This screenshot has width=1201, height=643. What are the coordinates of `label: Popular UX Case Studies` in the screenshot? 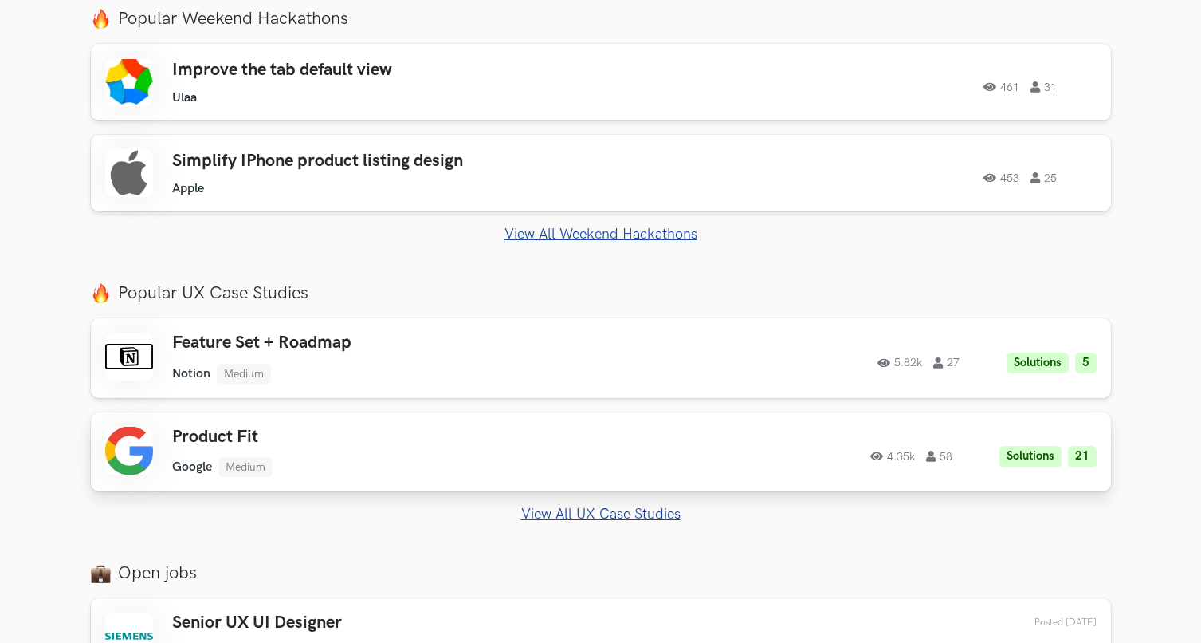 It's located at (601, 293).